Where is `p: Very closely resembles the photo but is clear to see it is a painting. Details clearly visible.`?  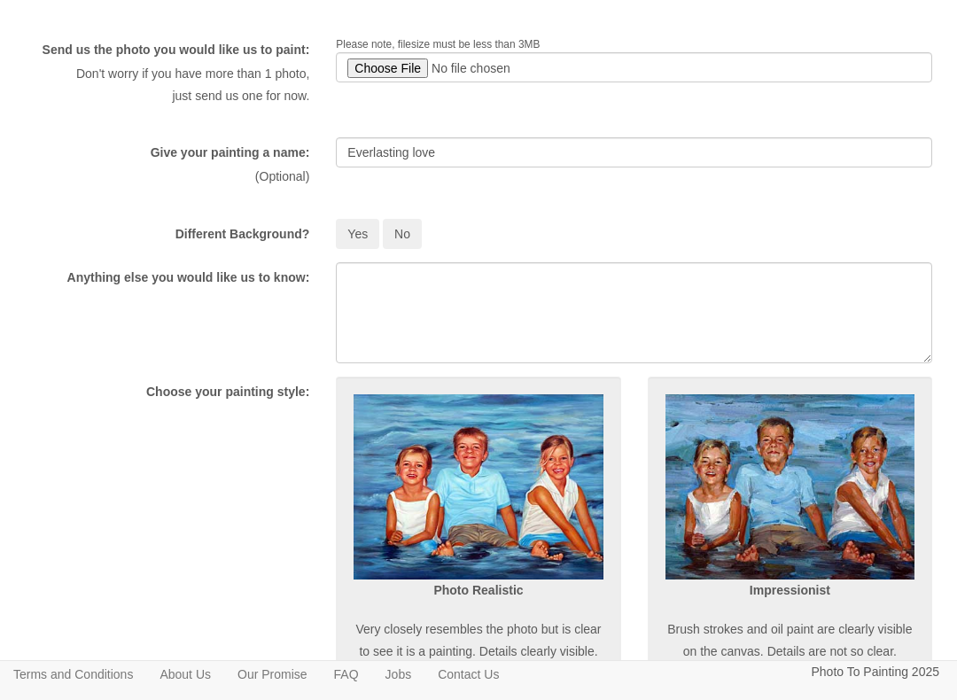
p: Very closely resembles the photo but is clear to see it is a painting. Details clearly visible. is located at coordinates (477, 639).